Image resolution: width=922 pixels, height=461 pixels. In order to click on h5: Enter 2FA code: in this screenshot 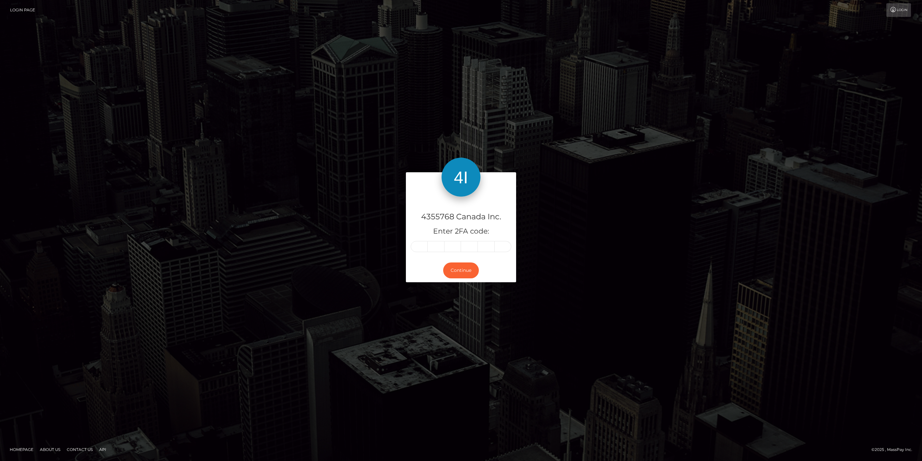, I will do `click(461, 231)`.